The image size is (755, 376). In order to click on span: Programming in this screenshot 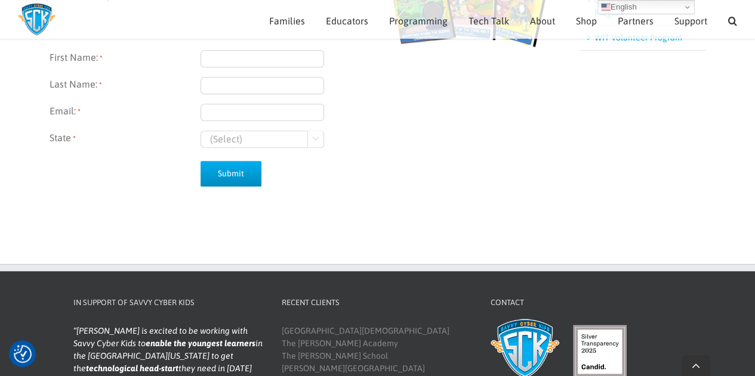, I will do `click(418, 21)`.